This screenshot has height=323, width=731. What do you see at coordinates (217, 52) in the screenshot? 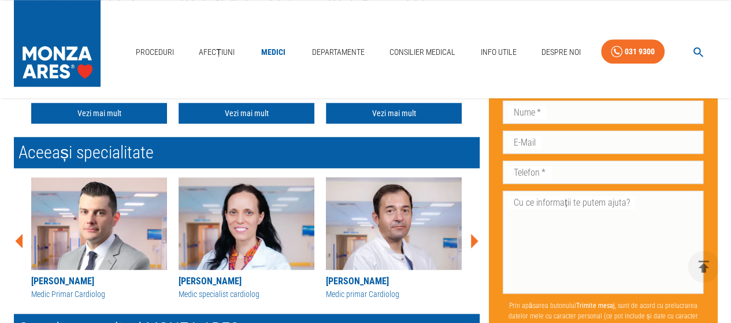
I see `a: Afecțiuni` at bounding box center [217, 52].